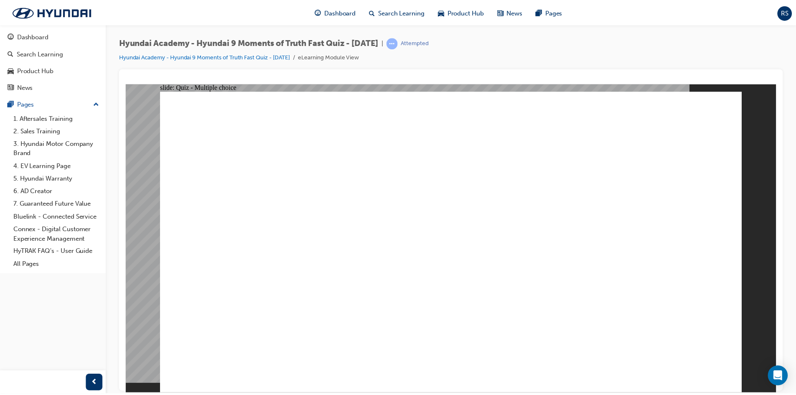  What do you see at coordinates (53, 36) in the screenshot?
I see `a: Dashboard` at bounding box center [53, 36].